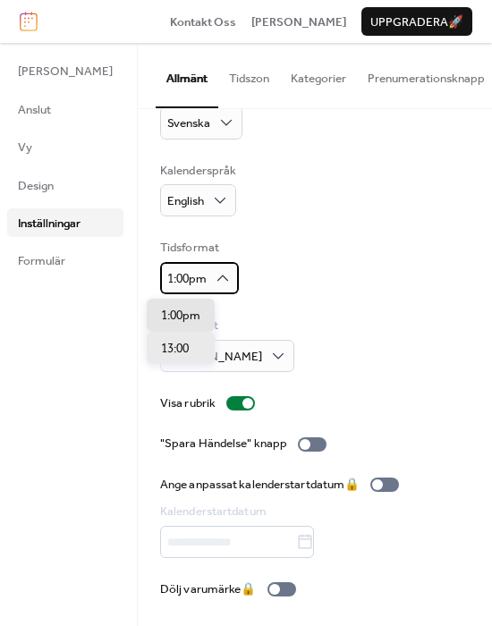 This screenshot has height=626, width=492. I want to click on span: English, so click(185, 201).